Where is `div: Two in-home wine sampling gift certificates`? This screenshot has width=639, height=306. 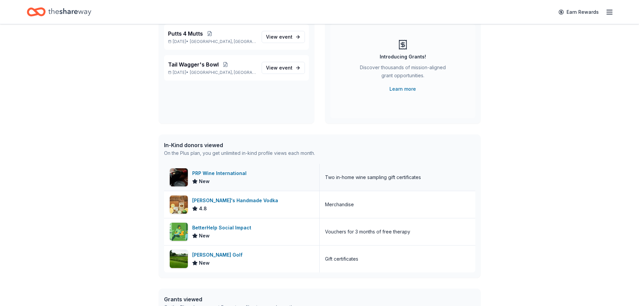
div: Two in-home wine sampling gift certificates is located at coordinates (373, 177).